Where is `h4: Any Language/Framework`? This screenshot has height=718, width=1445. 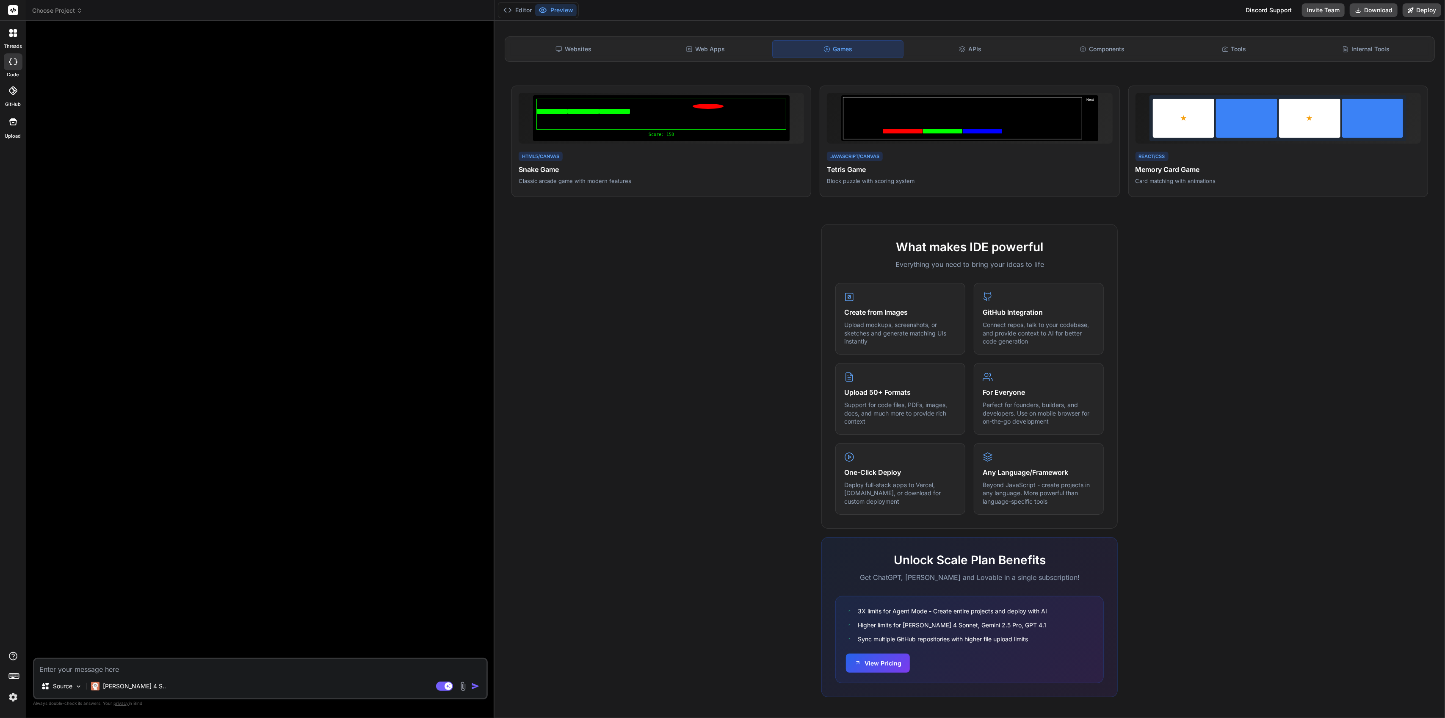
h4: Any Language/Framework is located at coordinates (1039, 472).